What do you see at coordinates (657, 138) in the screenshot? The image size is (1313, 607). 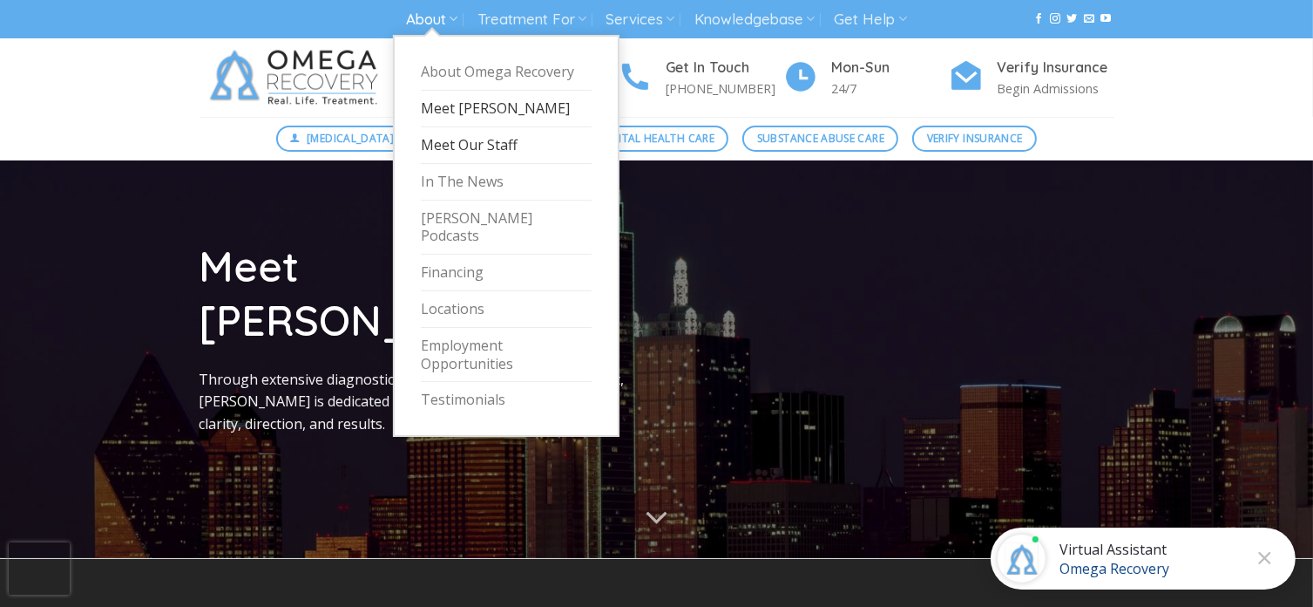 I see `span: Mental Health Care` at bounding box center [657, 138].